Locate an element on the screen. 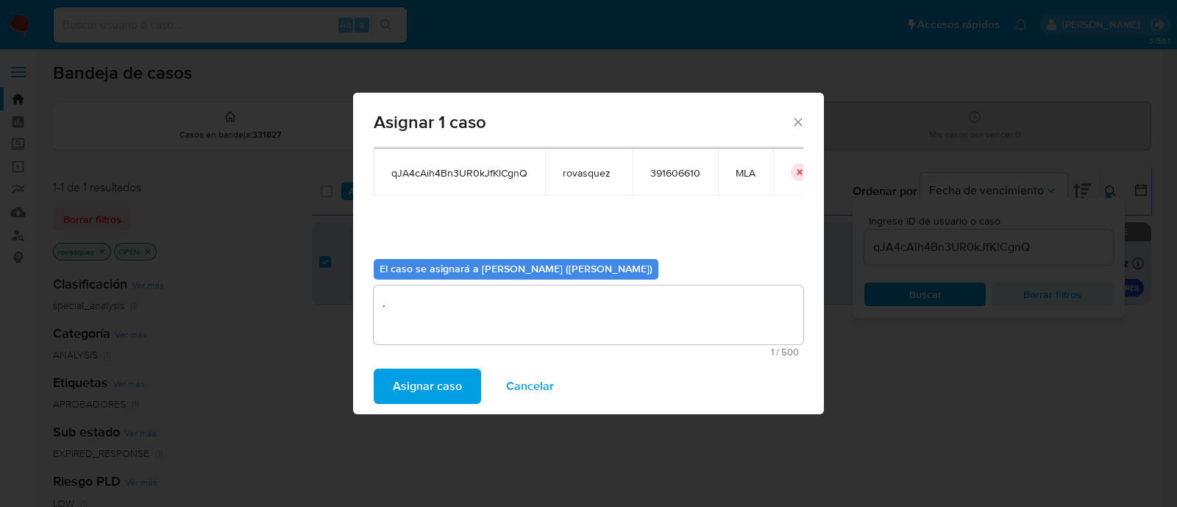 This screenshot has height=507, width=1177. span: Asignar caso is located at coordinates (427, 386).